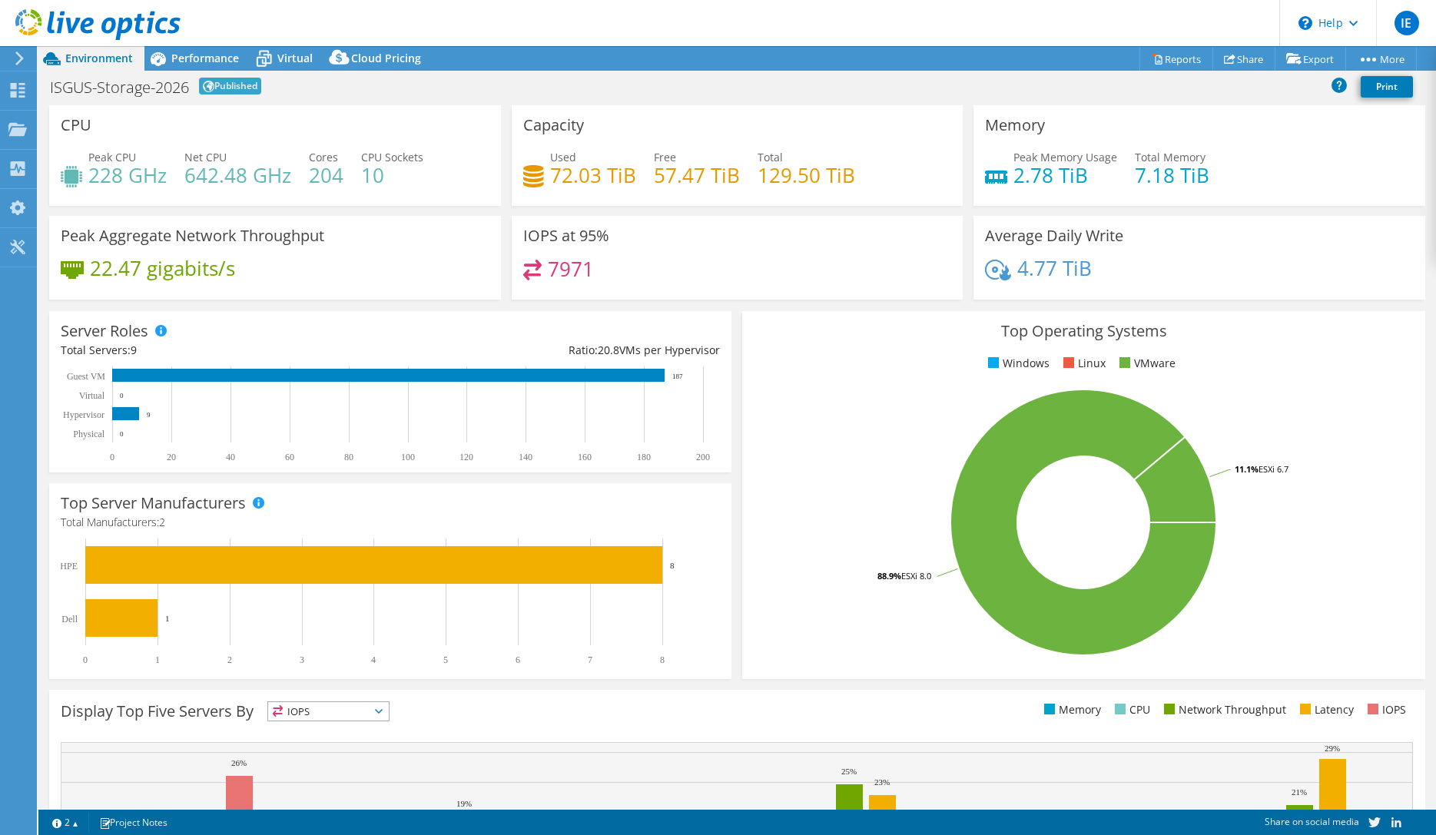 The image size is (1436, 835). What do you see at coordinates (1273, 469) in the screenshot?
I see `tspan: ESXi 6.7` at bounding box center [1273, 469].